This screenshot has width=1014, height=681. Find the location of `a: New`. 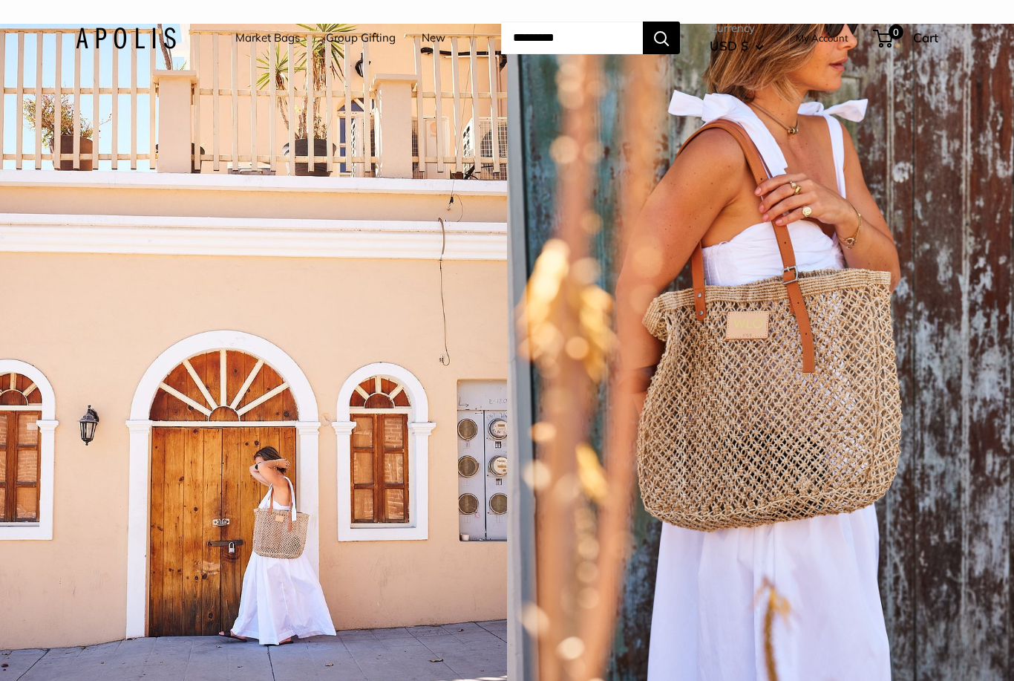

a: New is located at coordinates (434, 38).